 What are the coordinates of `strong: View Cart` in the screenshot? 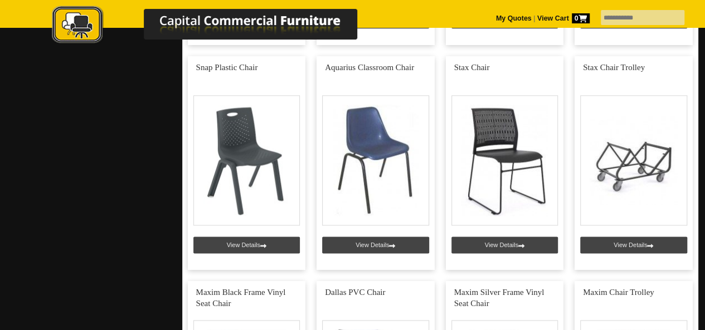 It's located at (563, 18).